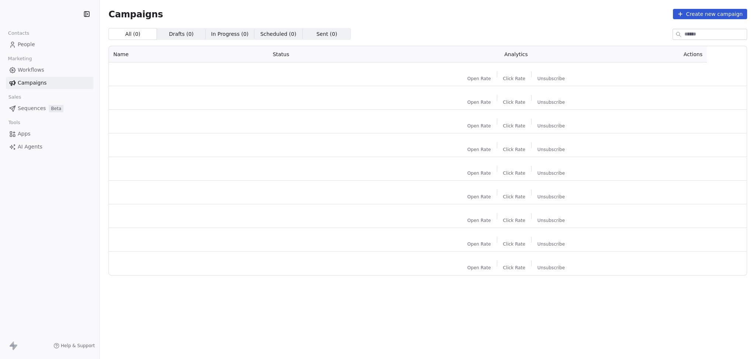  I want to click on th: Status, so click(341, 54).